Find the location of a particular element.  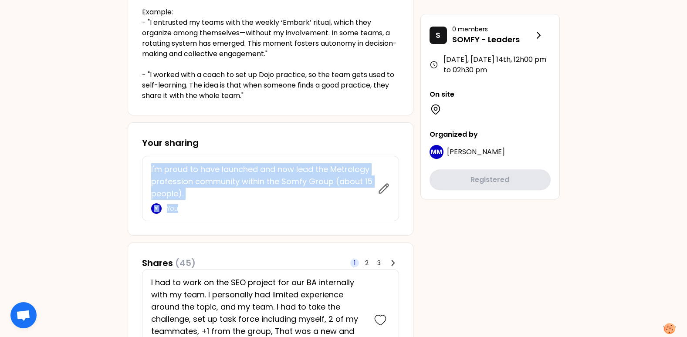

button: Registered is located at coordinates (490, 180).